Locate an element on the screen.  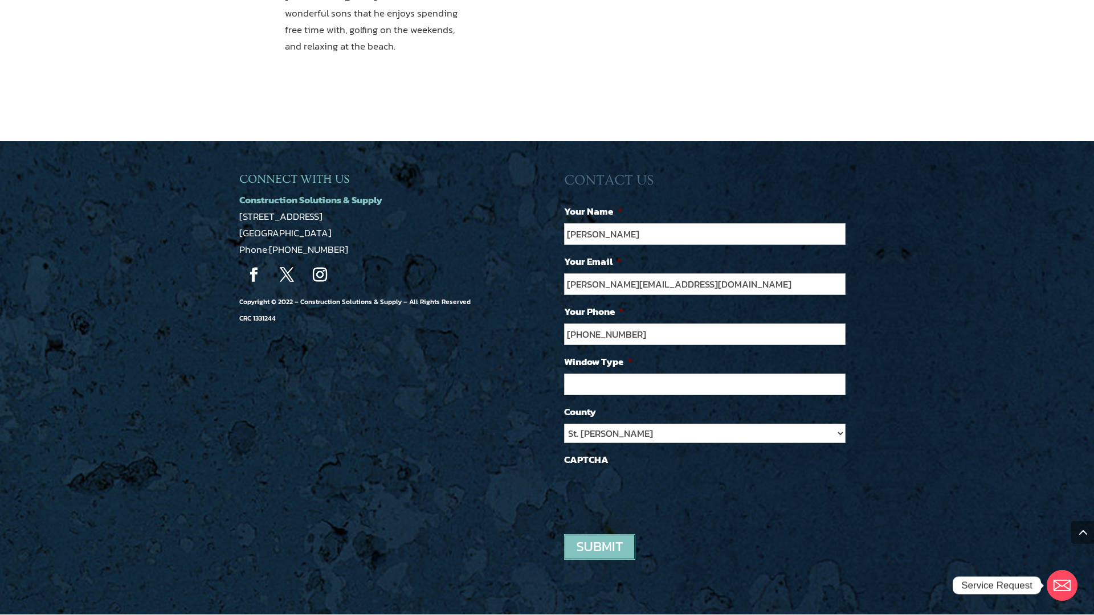
a: Follow on Facebook is located at coordinates (253, 275).